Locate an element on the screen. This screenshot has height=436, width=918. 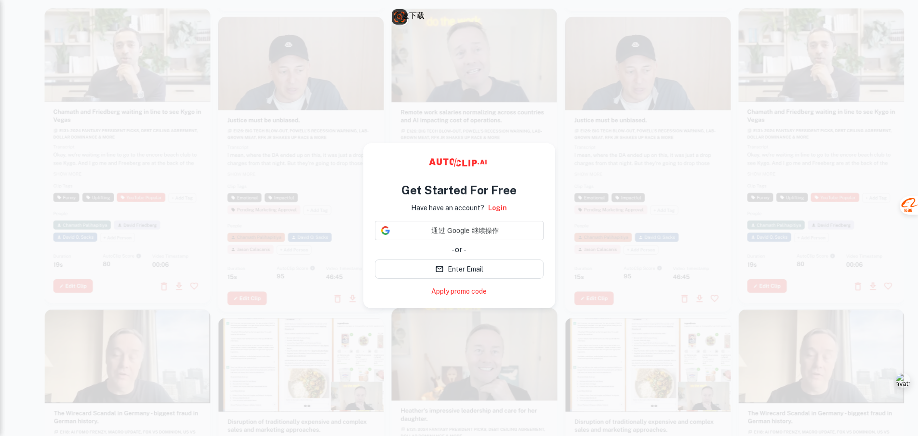
div: - or - is located at coordinates (459, 250).